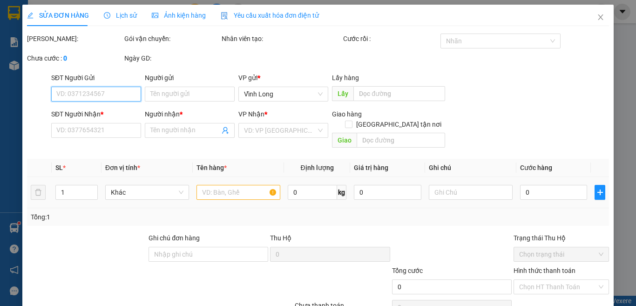 The image size is (636, 306). What do you see at coordinates (38, 192) in the screenshot?
I see `button: delete` at bounding box center [38, 192].